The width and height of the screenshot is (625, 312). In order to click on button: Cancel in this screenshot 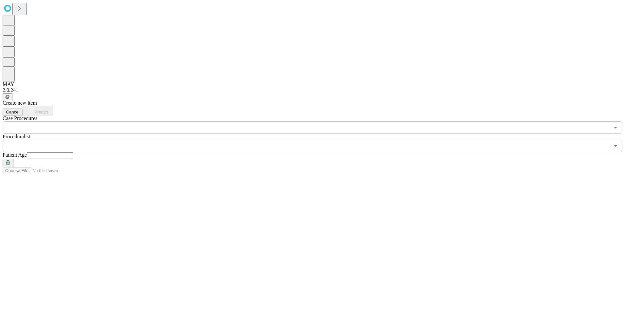, I will do `click(13, 112)`.